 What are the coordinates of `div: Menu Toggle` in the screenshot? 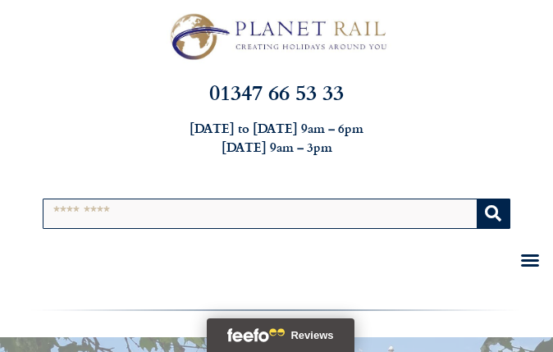 It's located at (530, 260).